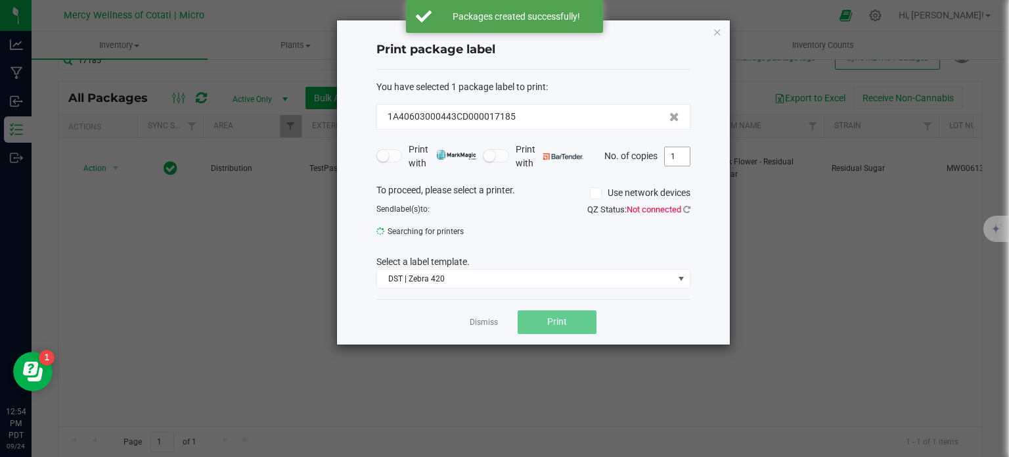 The width and height of the screenshot is (1009, 457). I want to click on span: 1A40603000443CD000017185, so click(451, 116).